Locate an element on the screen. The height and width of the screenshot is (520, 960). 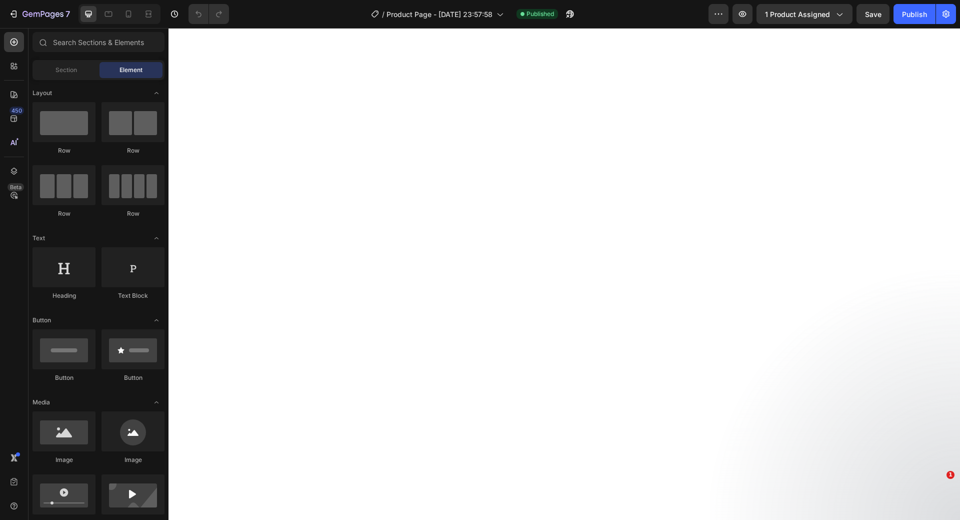
p: 7 is located at coordinates (68, 14).